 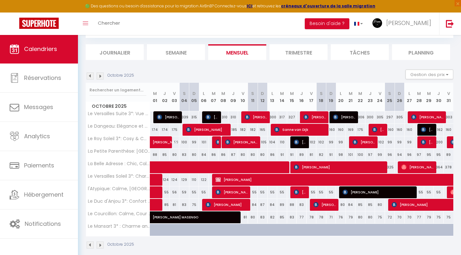 I want to click on div: 71, so click(x=331, y=217).